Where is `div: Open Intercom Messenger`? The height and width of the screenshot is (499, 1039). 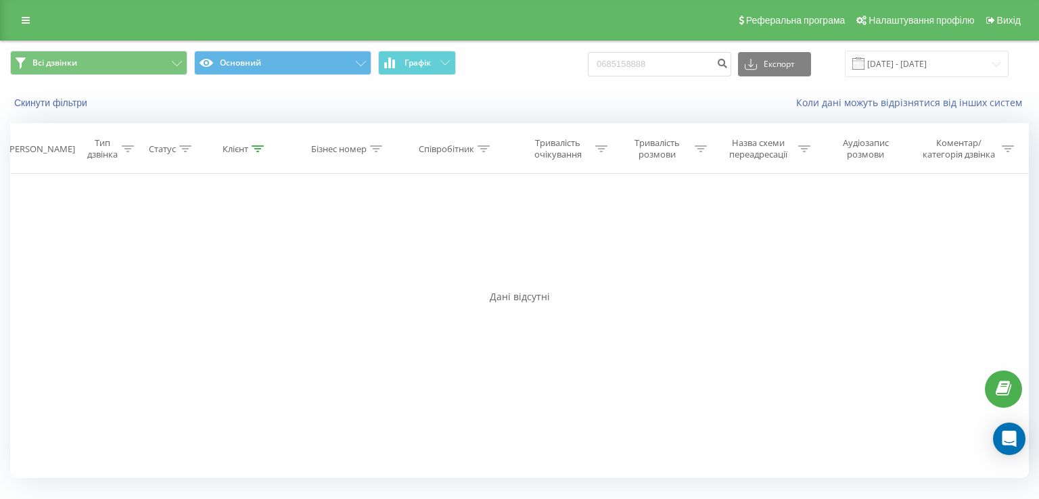 div: Open Intercom Messenger is located at coordinates (1010, 439).